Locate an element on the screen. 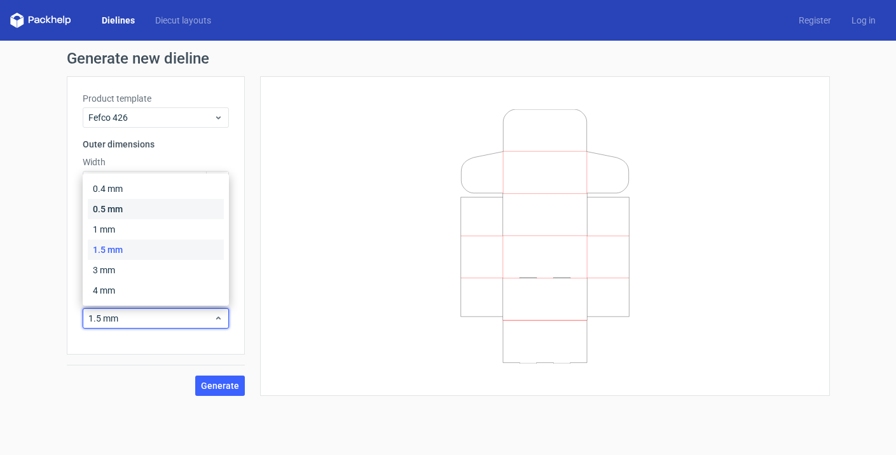 The image size is (896, 455). a: Dielines is located at coordinates (118, 20).